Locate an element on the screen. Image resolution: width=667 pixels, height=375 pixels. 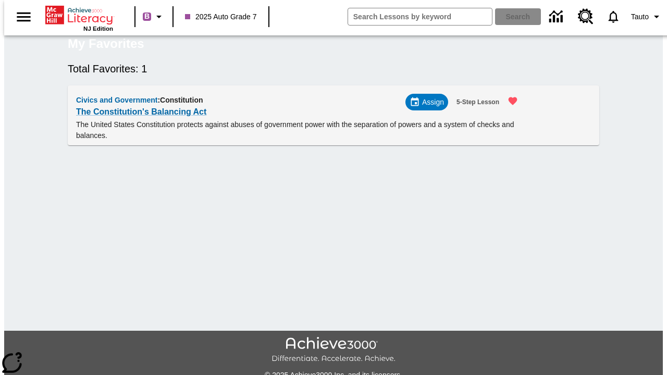
a: The Constitution's Balancing Act is located at coordinates (141, 112).